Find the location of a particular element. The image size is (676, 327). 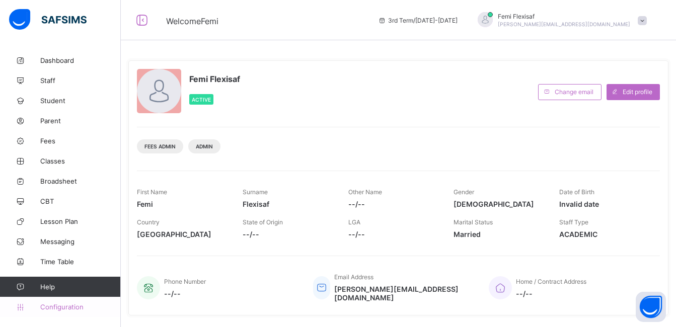

span: Other Name is located at coordinates (365, 192).